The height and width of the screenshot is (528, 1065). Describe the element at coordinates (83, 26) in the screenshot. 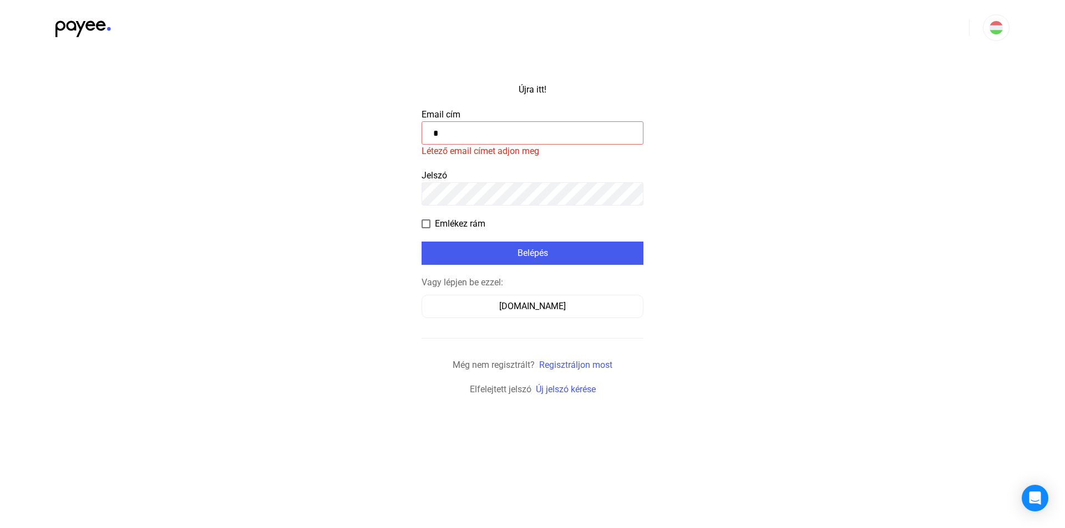

I see `img: black-payee-blue-dot.svg` at that location.